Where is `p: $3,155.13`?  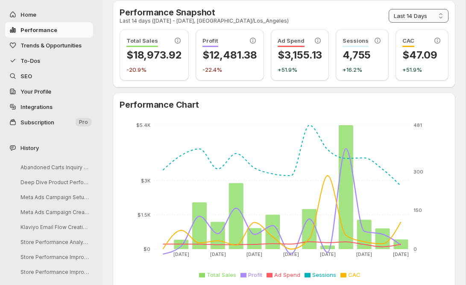
p: $3,155.13 is located at coordinates (300, 55).